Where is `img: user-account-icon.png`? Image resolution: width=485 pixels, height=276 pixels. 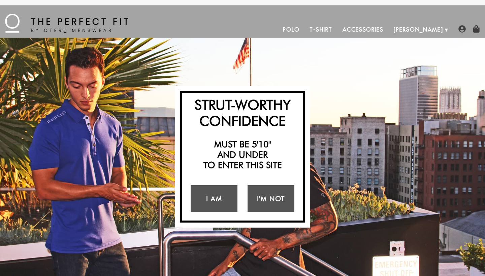
img: user-account-icon.png is located at coordinates (462, 29).